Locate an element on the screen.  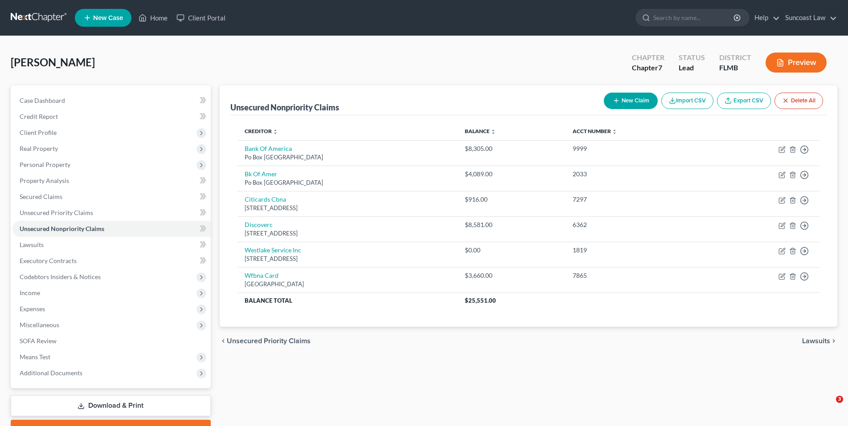
span: Secured Claims is located at coordinates (41, 196).